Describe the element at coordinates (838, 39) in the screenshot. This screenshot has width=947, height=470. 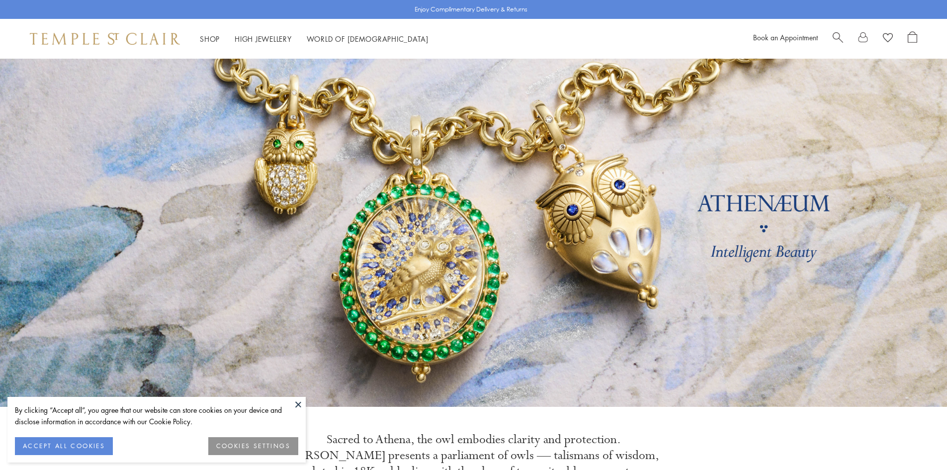
I see `a: Search` at that location.